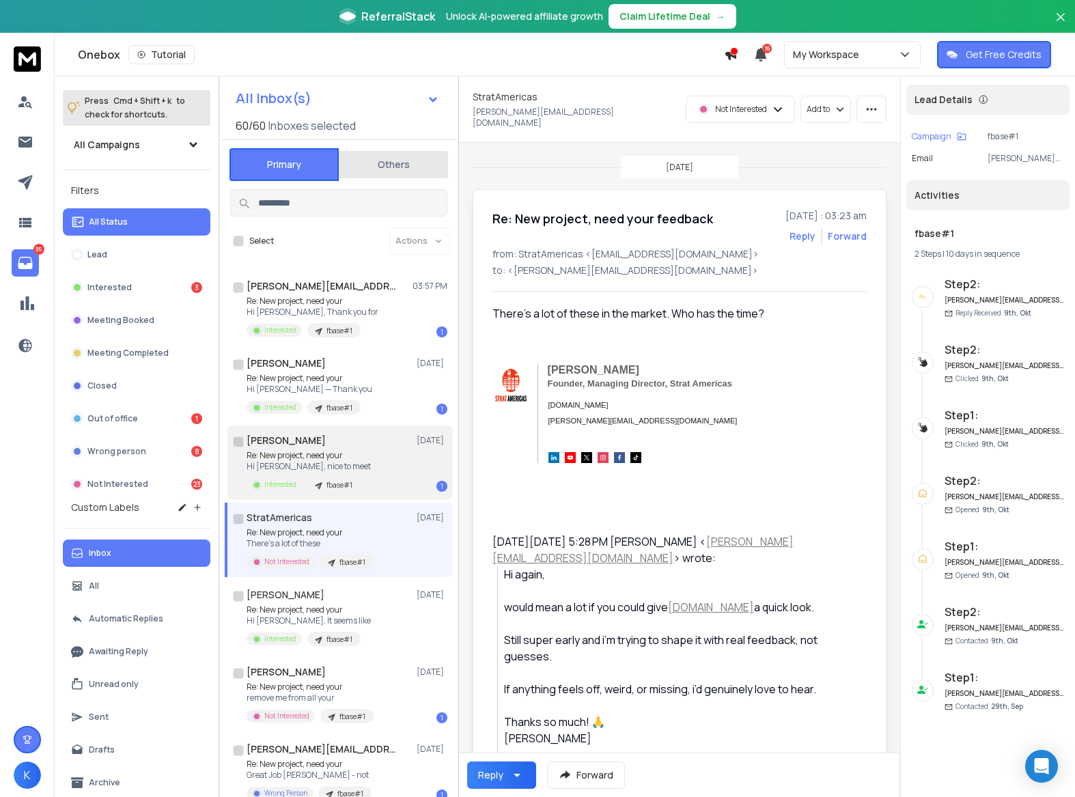  What do you see at coordinates (993, 313) in the screenshot?
I see `p: Reply Received` at bounding box center [993, 313].